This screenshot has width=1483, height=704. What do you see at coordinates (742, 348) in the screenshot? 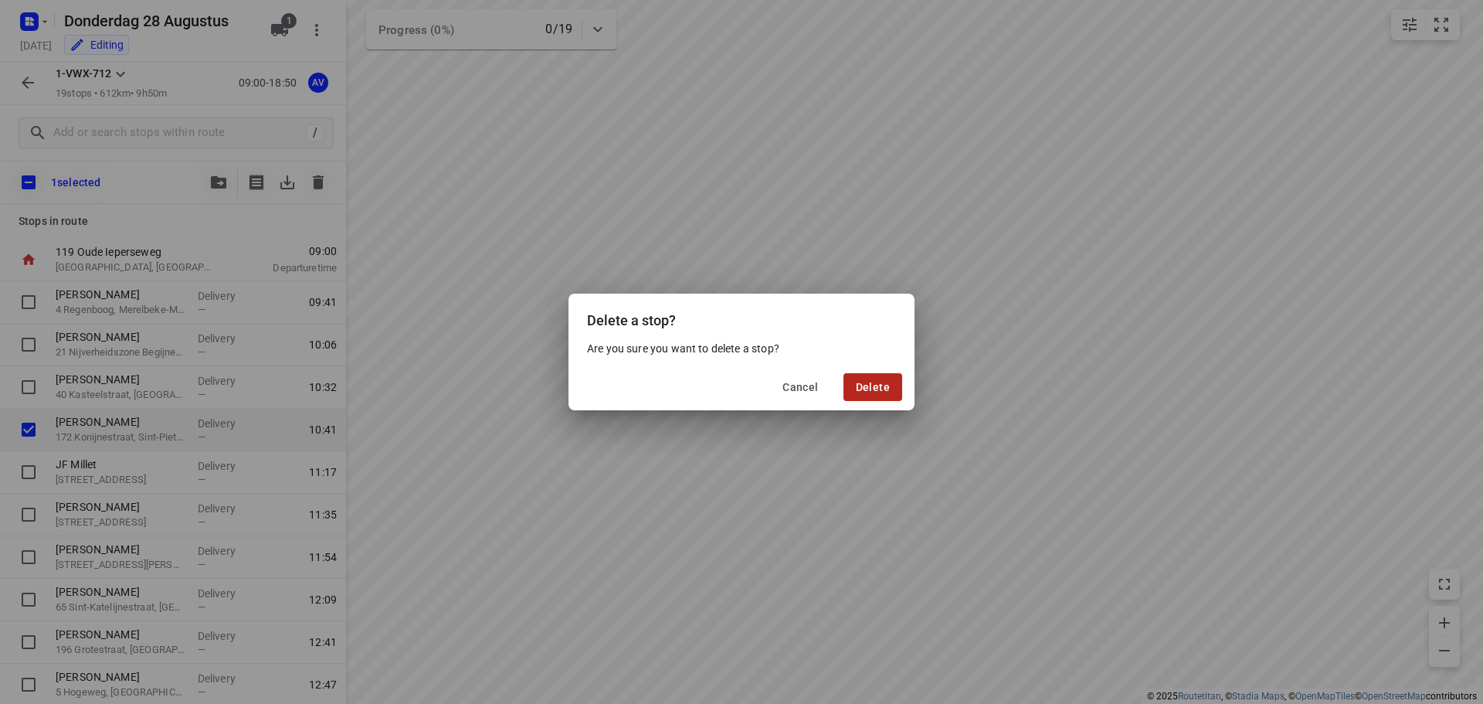
I see `p: Are you sure you want to delete a stop?` at bounding box center [742, 348].